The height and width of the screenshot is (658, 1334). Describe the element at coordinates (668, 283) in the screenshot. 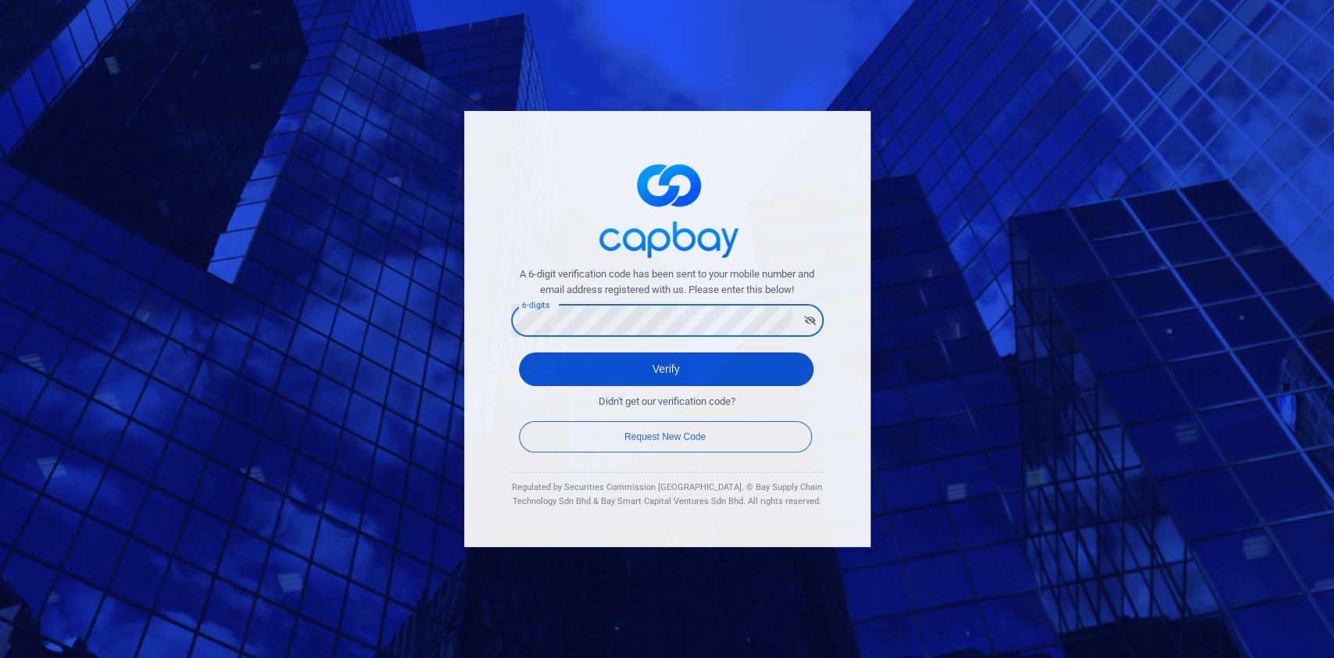

I see `span: A 6-digit verification code has been sent to your mobile number and email address registered with...` at that location.